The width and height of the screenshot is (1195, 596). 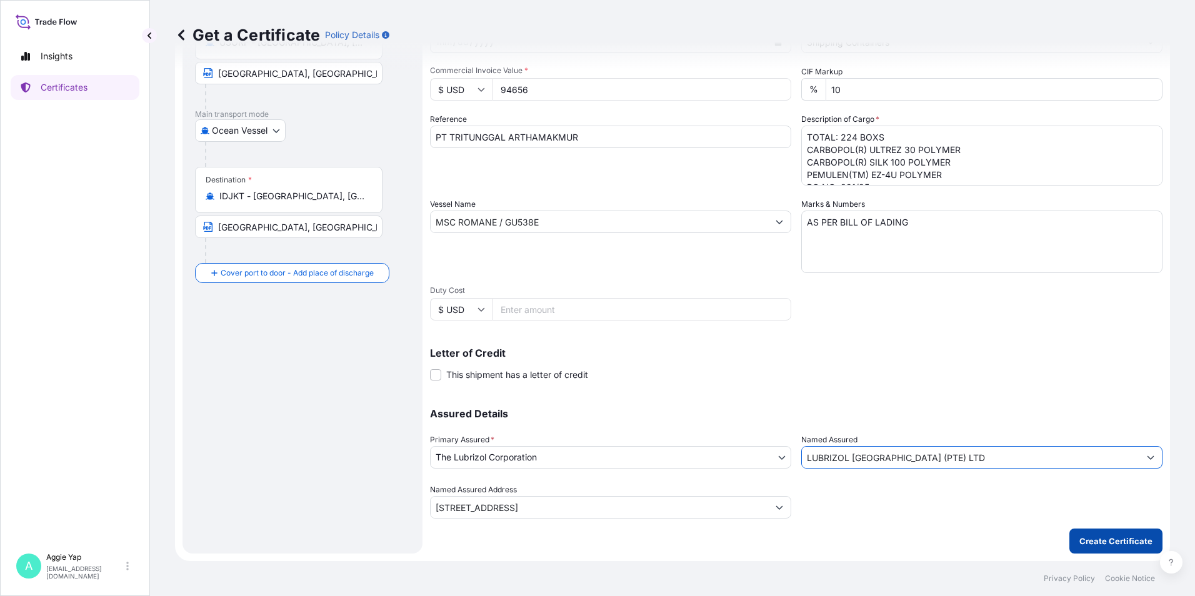 I want to click on span: Primary Assured, so click(x=462, y=440).